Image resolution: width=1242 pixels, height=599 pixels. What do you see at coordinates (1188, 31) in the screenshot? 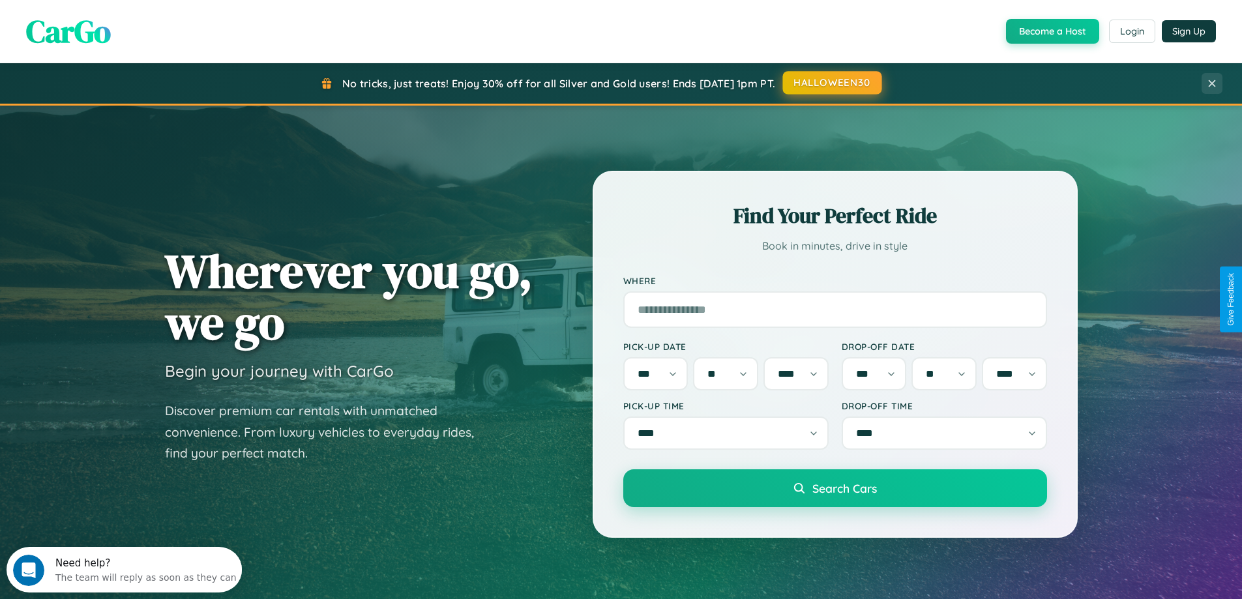
I see `button: Sign Up` at bounding box center [1188, 31].